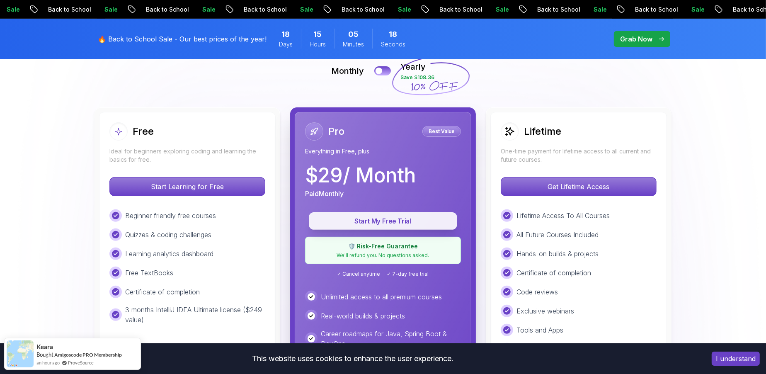 Image resolution: width=766 pixels, height=374 pixels. I want to click on p: Unlimited access to all premium courses, so click(381, 297).